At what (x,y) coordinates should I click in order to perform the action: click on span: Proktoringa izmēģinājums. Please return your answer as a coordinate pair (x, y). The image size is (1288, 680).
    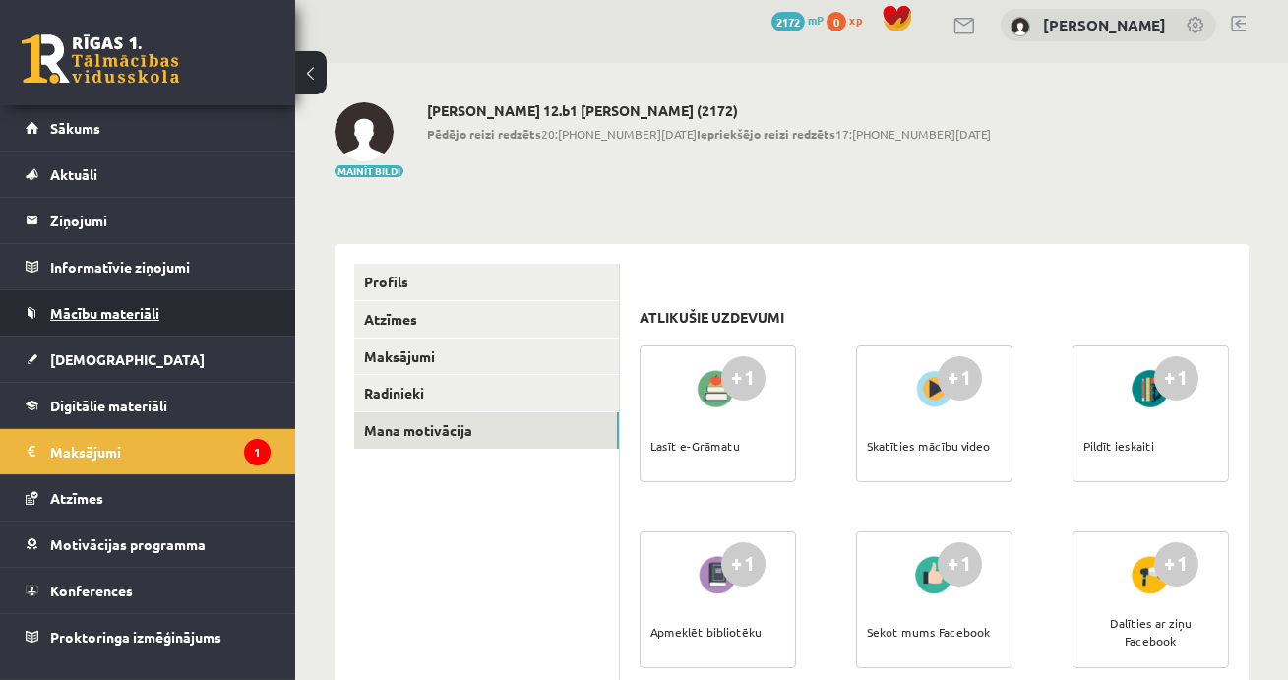
    Looking at the image, I should click on (136, 636).